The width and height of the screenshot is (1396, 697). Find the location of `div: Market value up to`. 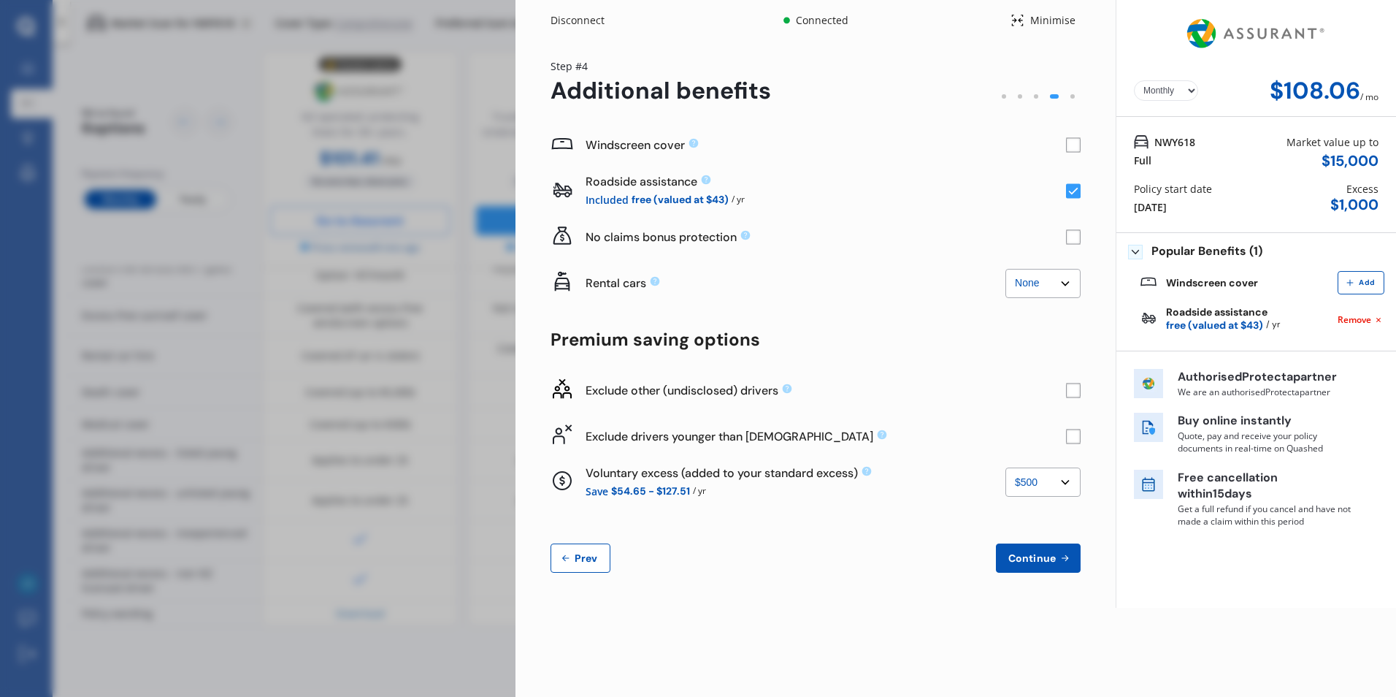

div: Market value up to is located at coordinates (1333, 142).